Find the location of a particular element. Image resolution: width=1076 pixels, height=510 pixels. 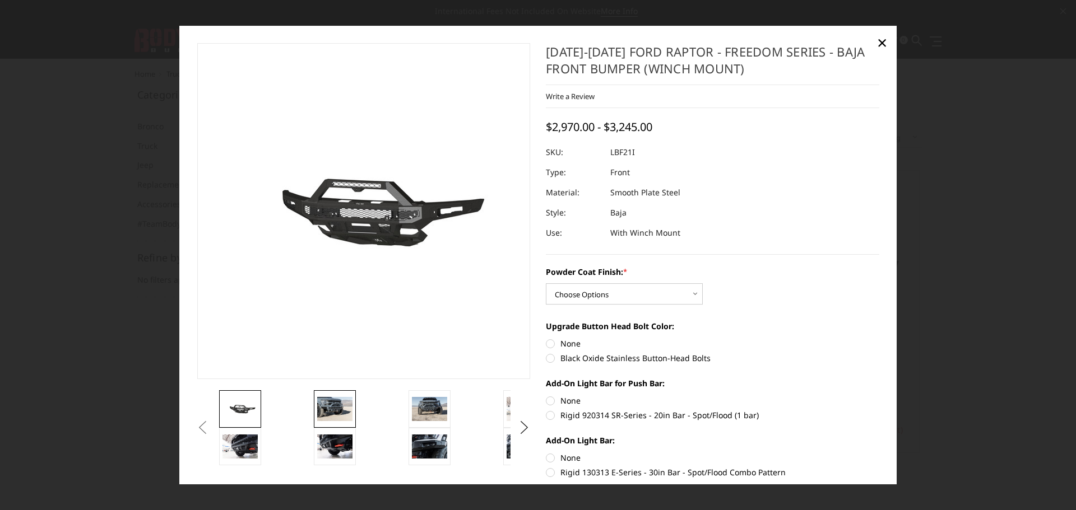

dt: Material: is located at coordinates (574, 193).